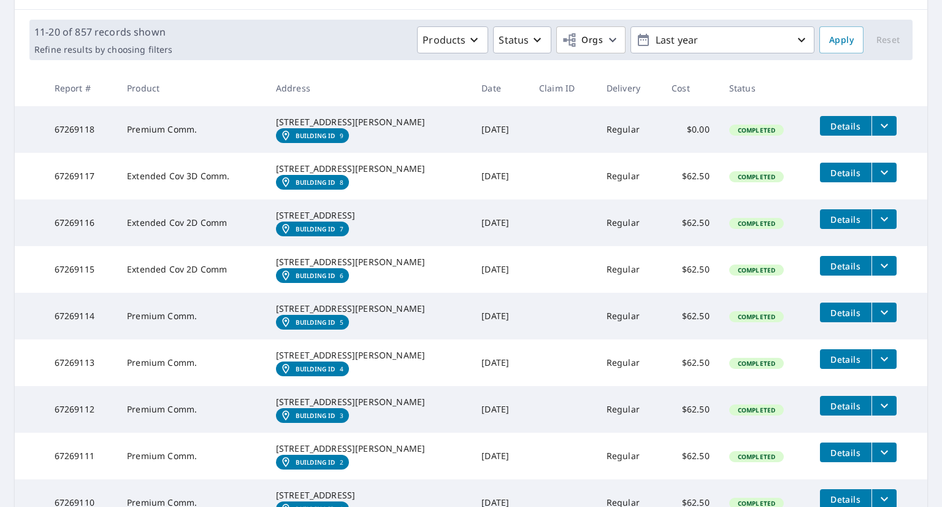  I want to click on p: Products, so click(444, 40).